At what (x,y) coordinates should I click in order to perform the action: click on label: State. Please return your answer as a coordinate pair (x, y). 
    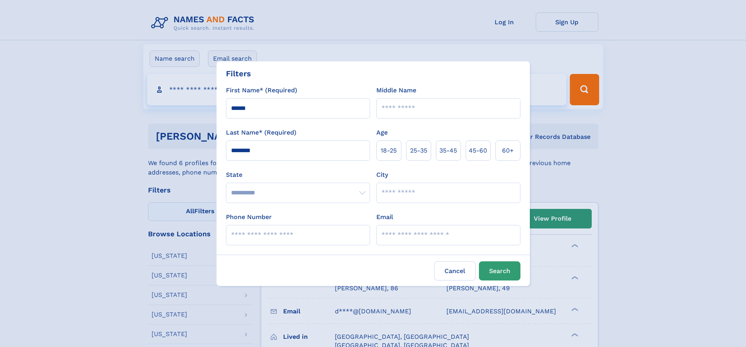
    Looking at the image, I should click on (298, 175).